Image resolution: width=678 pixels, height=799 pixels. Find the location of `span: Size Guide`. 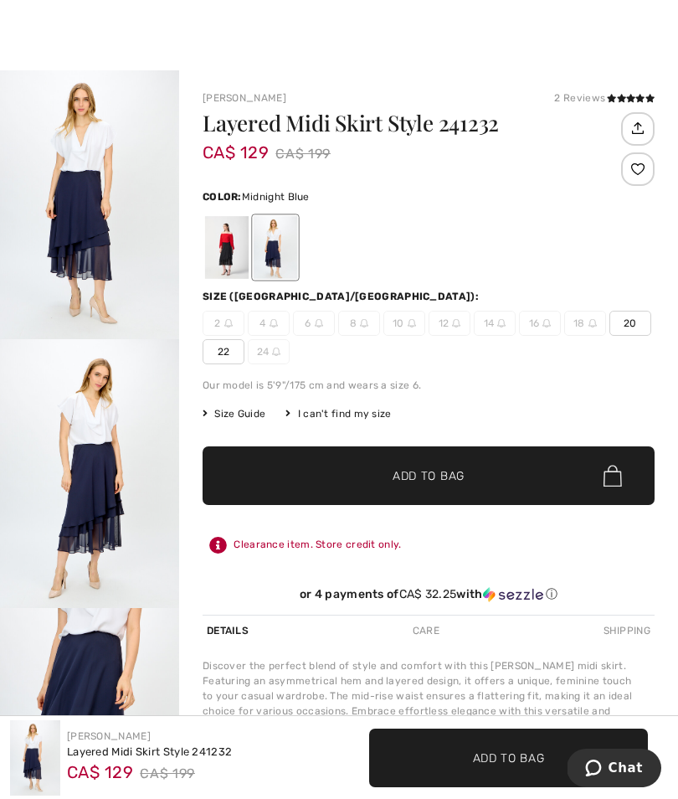

span: Size Guide is located at coordinates (234, 414).